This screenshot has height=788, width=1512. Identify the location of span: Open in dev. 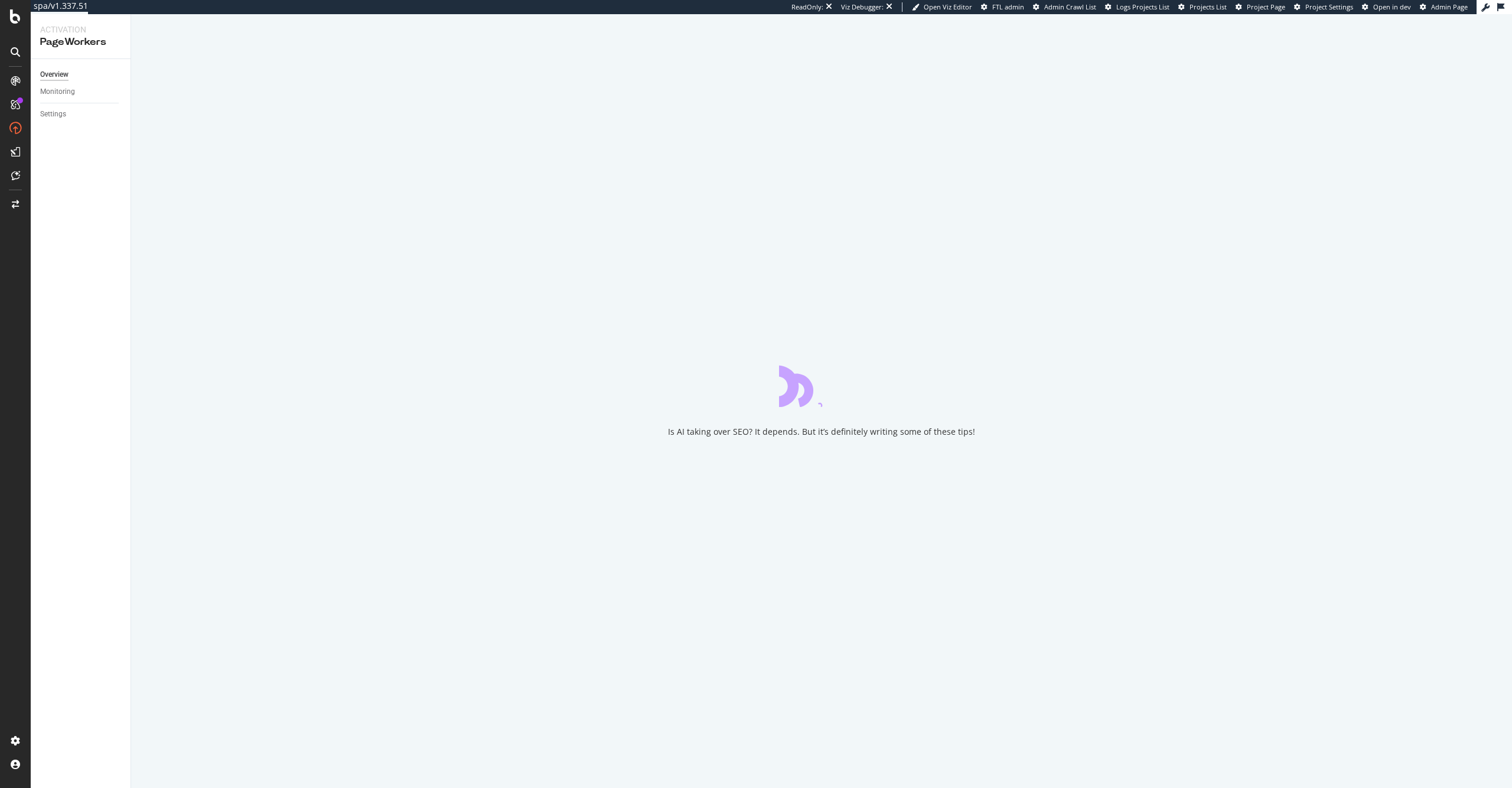
(1392, 7).